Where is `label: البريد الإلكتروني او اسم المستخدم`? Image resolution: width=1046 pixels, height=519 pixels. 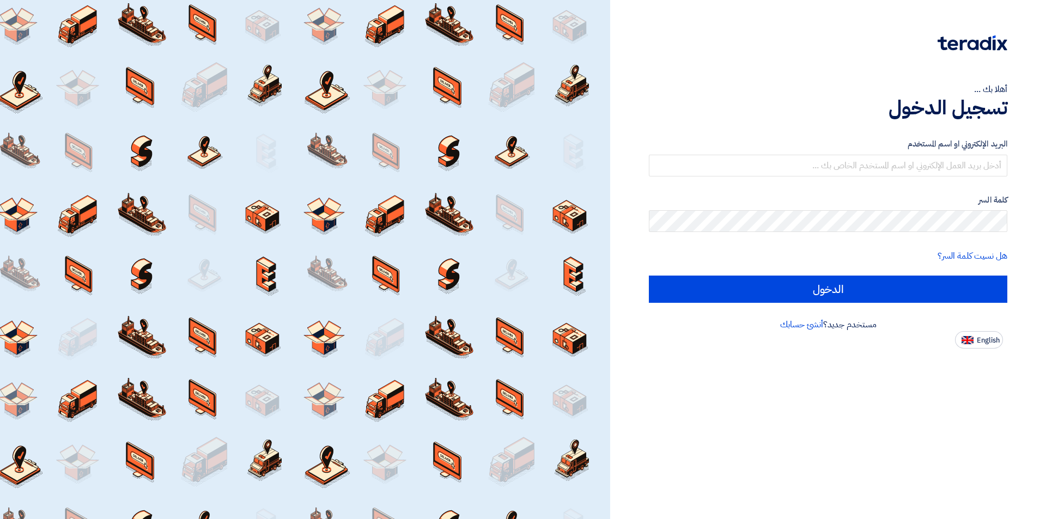 label: البريد الإلكتروني او اسم المستخدم is located at coordinates (828, 144).